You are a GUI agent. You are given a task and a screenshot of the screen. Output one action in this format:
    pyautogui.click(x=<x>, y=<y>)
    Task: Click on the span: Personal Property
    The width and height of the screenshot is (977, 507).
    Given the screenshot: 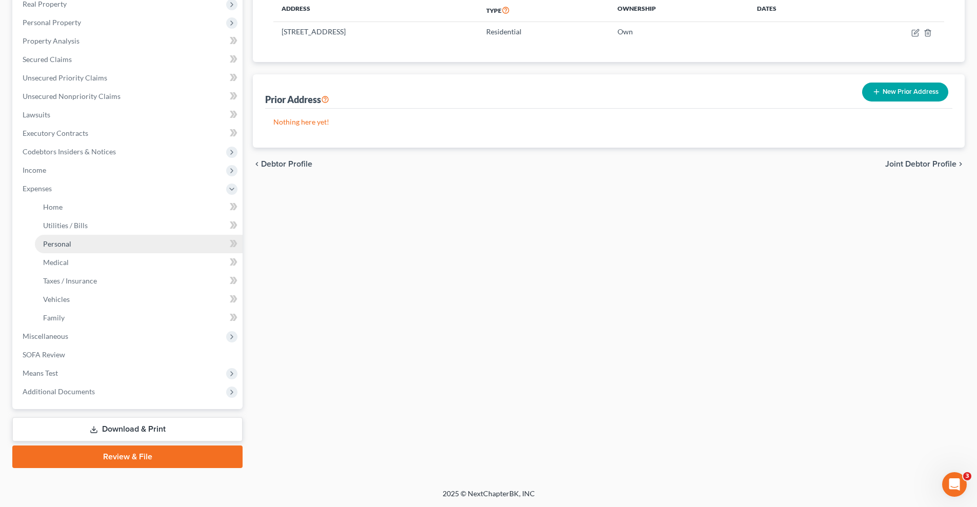 What is the action you would take?
    pyautogui.click(x=52, y=22)
    